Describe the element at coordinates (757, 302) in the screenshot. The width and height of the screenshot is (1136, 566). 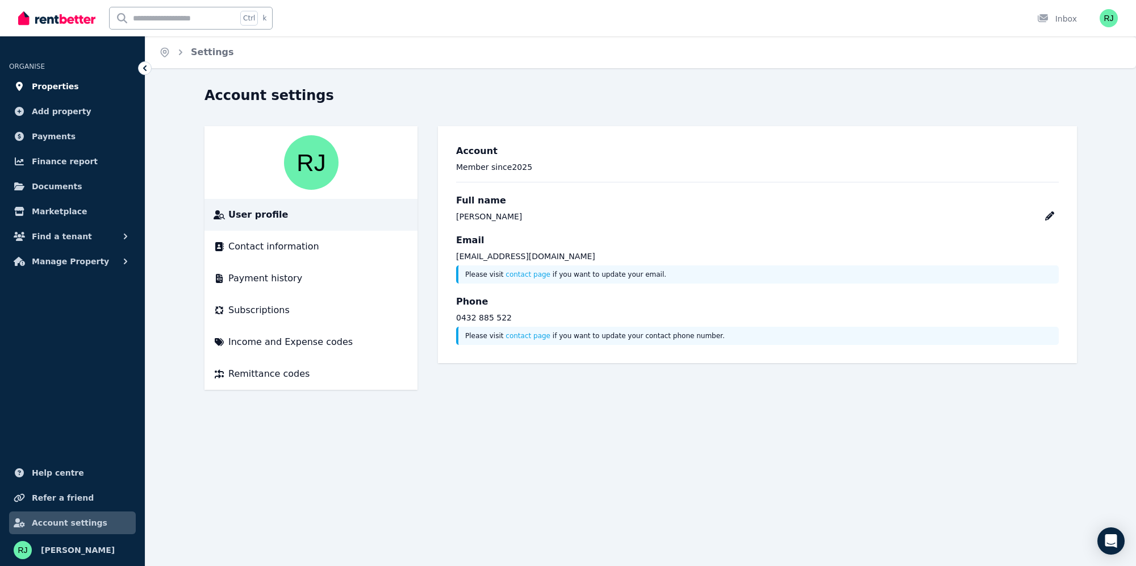
I see `h3: Phone` at that location.